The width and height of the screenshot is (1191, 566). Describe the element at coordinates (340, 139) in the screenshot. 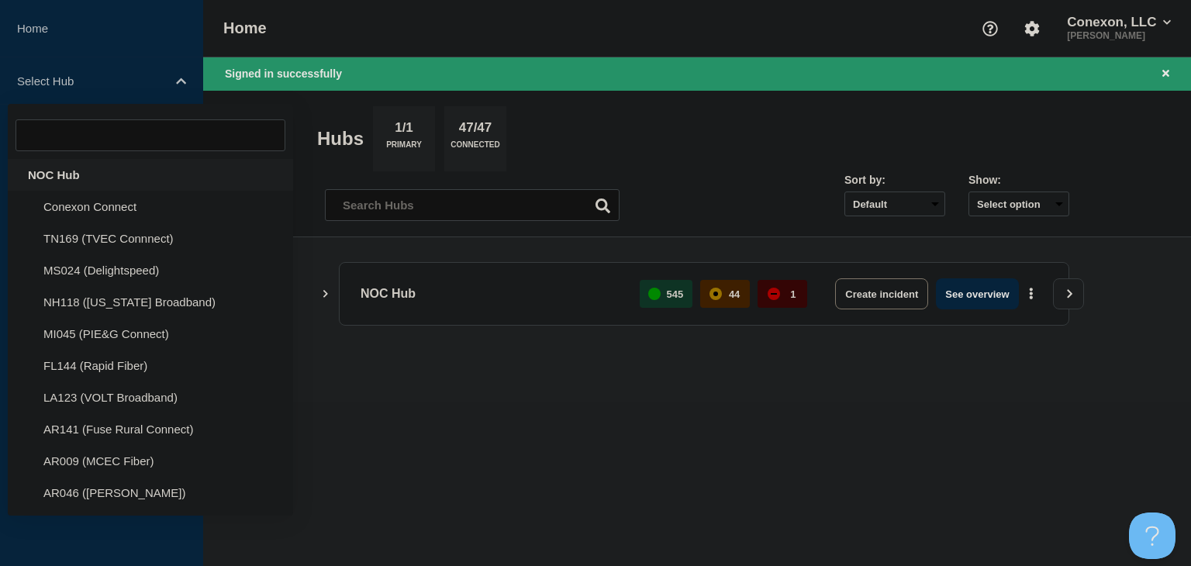

I see `h2: Hubs` at that location.